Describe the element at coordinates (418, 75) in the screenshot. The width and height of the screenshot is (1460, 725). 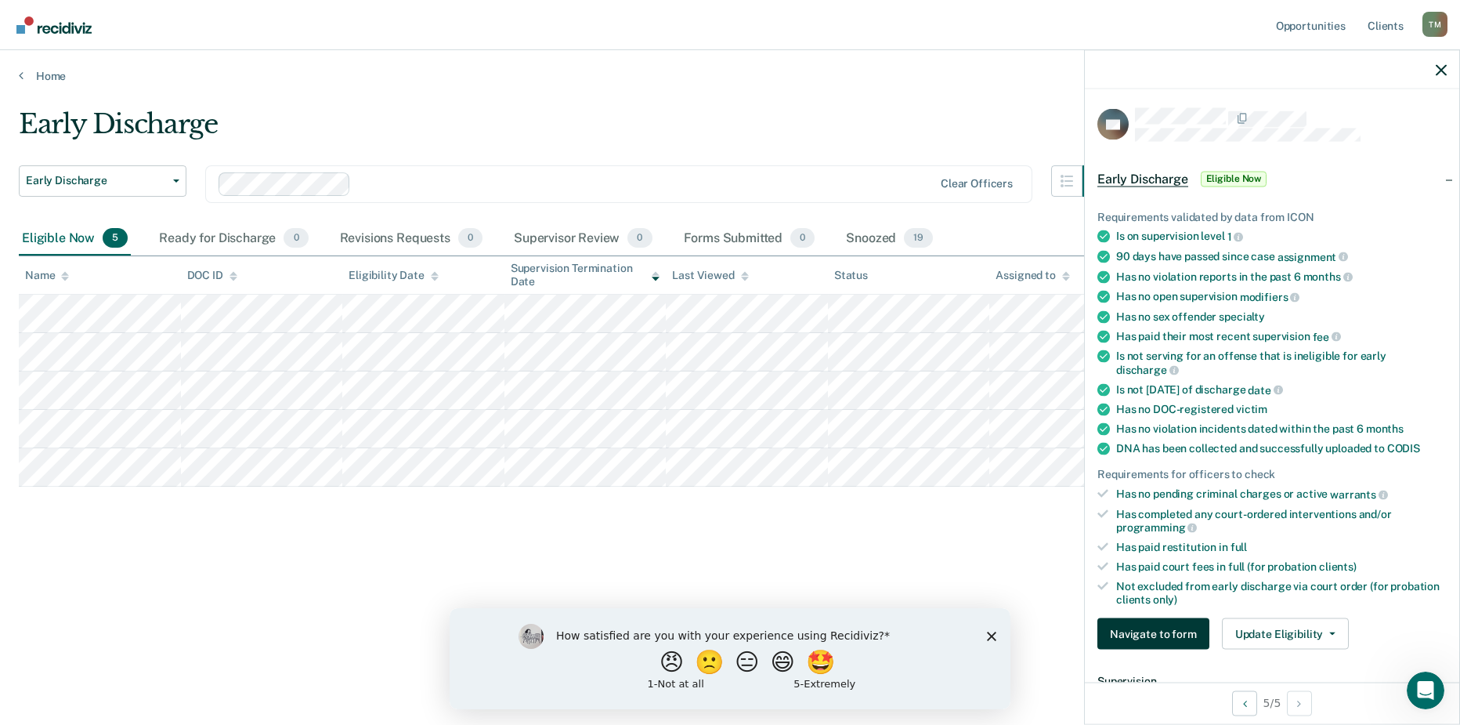
I see `div: 5 - Extremely` at that location.